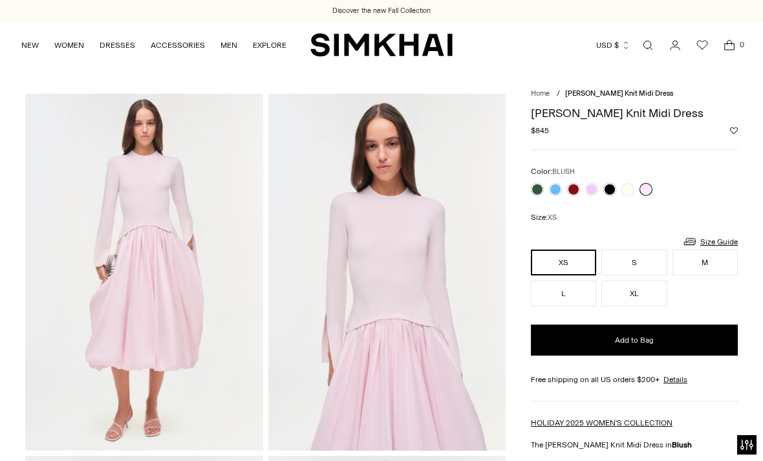 The width and height of the screenshot is (763, 461). Describe the element at coordinates (634, 94) in the screenshot. I see `nav: breadcrumbs` at that location.